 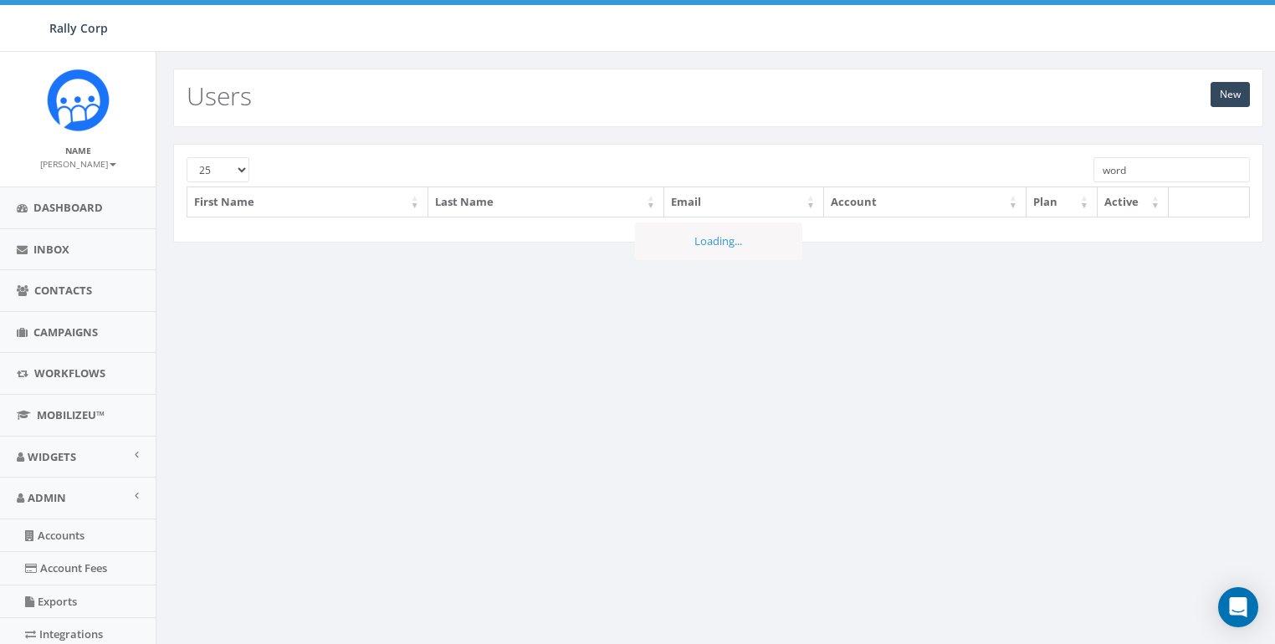 I want to click on span: Widgets, so click(x=52, y=457).